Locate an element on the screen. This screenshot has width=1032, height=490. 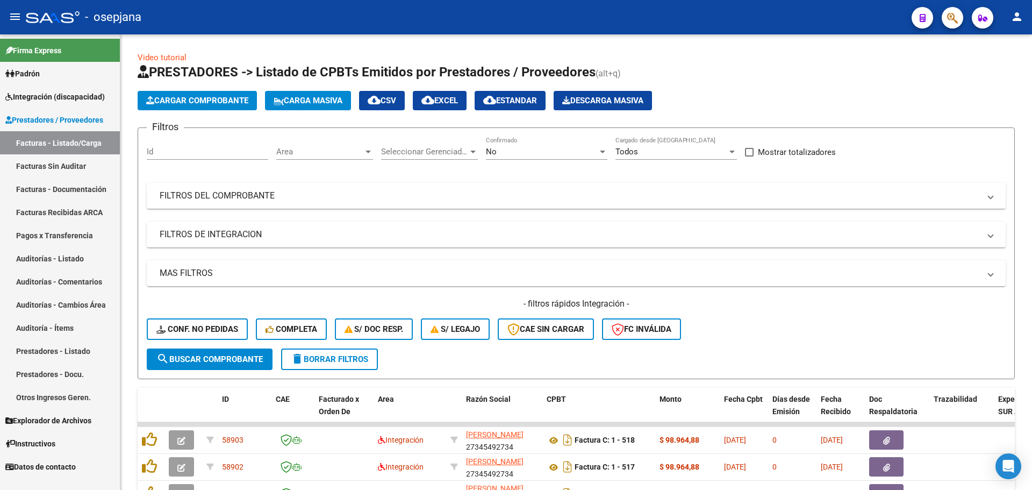
span: Completa is located at coordinates (291, 329).